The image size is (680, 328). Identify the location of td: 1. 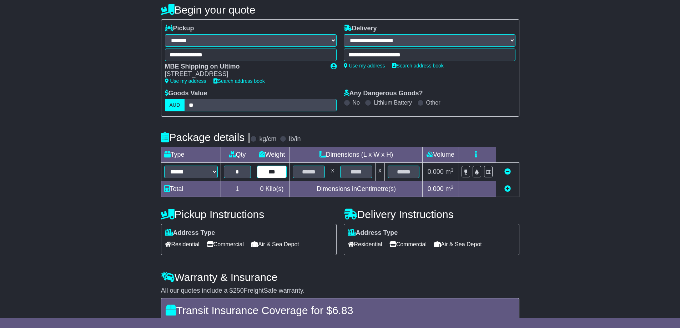
(237, 189).